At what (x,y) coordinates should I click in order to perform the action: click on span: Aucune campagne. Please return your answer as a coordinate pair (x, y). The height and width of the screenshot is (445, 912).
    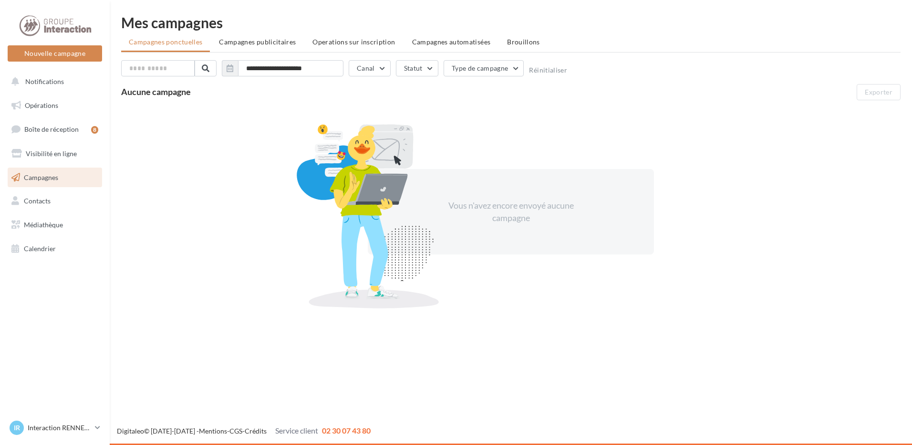
    Looking at the image, I should click on (156, 92).